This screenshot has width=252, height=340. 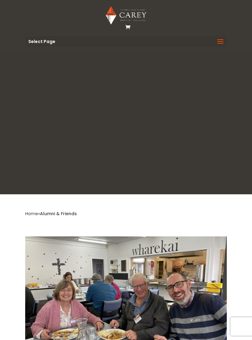 I want to click on span: Alumni & Friends, so click(x=58, y=214).